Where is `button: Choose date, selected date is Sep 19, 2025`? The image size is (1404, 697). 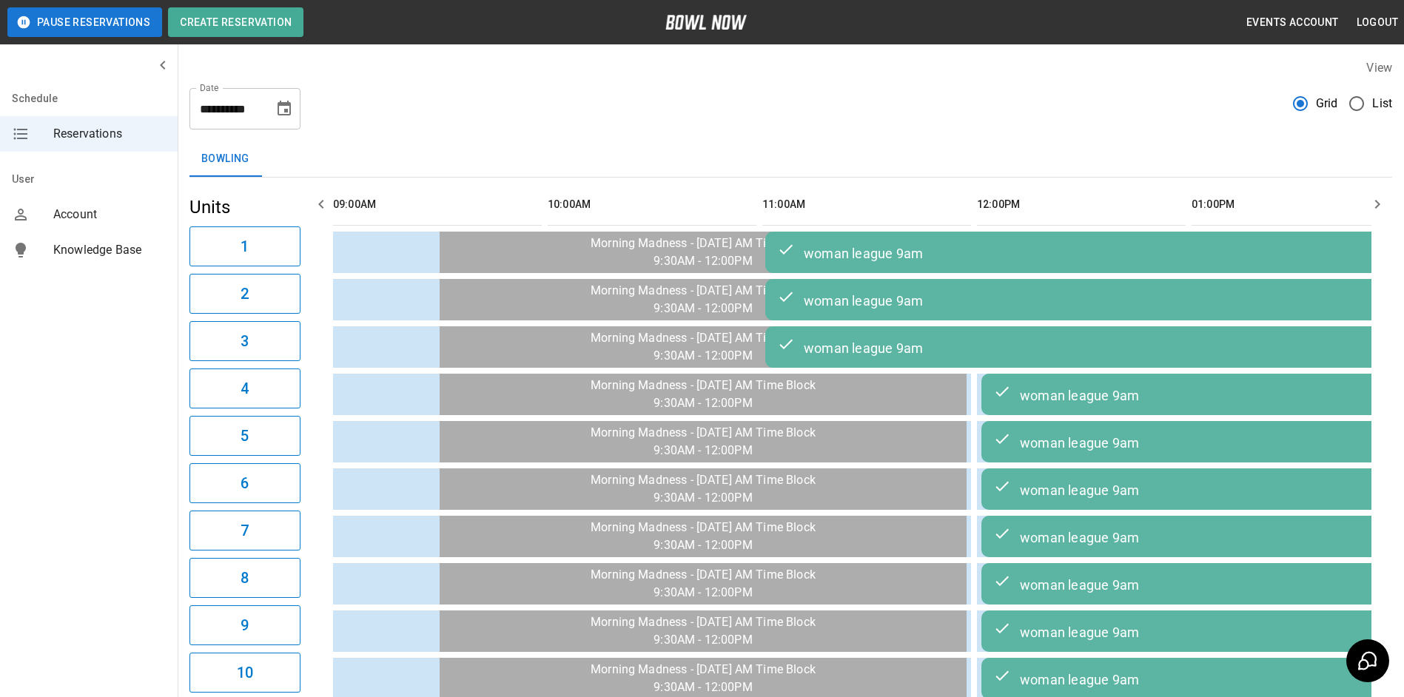 button: Choose date, selected date is Sep 19, 2025 is located at coordinates (284, 109).